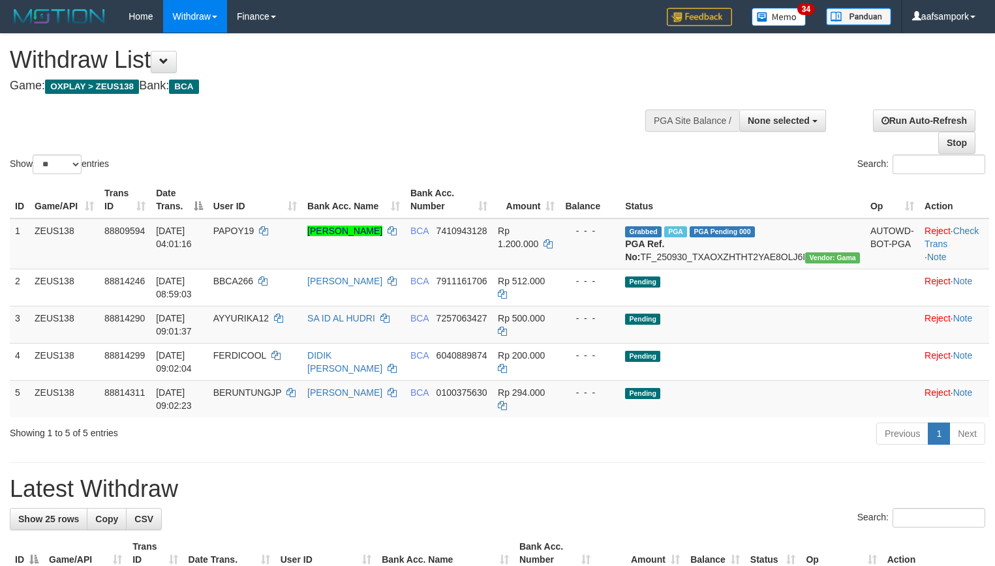 This screenshot has width=995, height=566. Describe the element at coordinates (462, 318) in the screenshot. I see `span: Copy 7257063427 to clipboard` at that location.